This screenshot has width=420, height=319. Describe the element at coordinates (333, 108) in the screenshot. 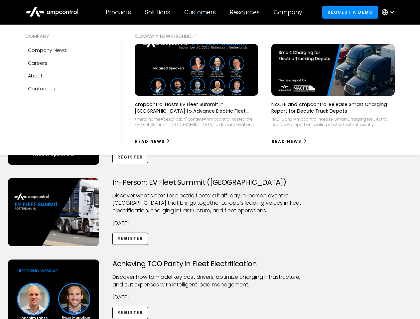

I see `p: NACFE and Ampcontrol Release Smart Charging Report for Electric Truck Depots` at that location.